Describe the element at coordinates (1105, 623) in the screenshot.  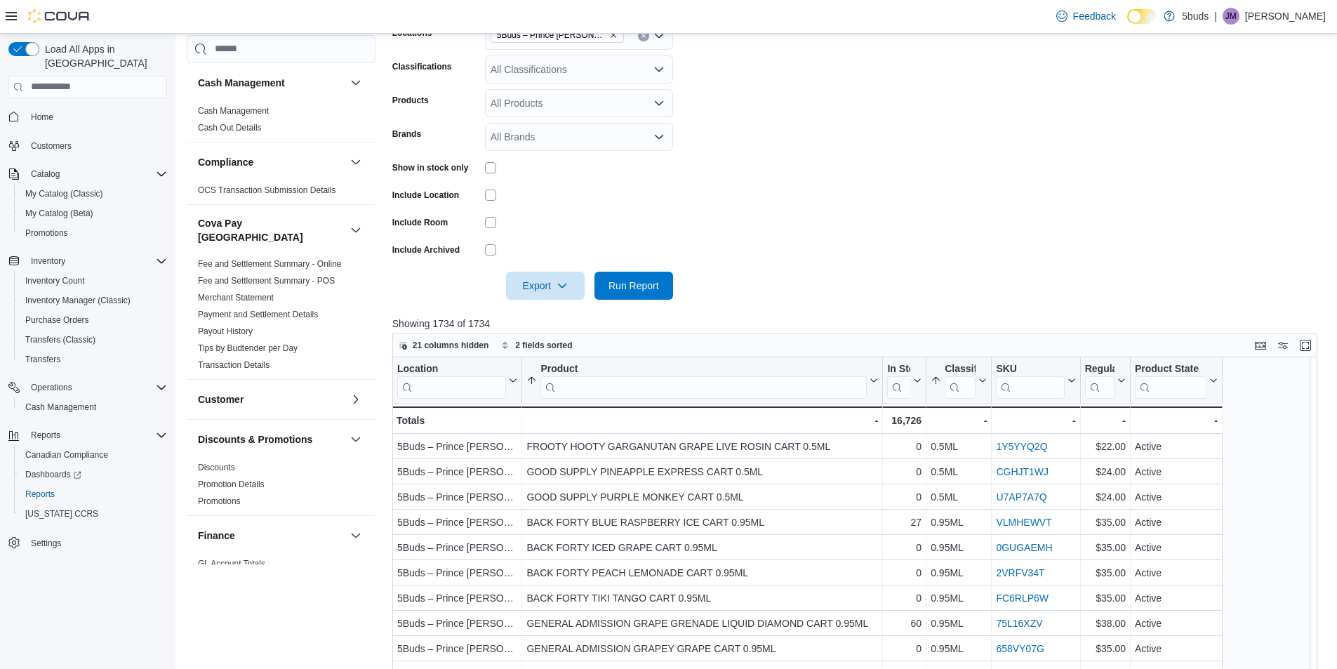
I see `div: $38.00` at that location.